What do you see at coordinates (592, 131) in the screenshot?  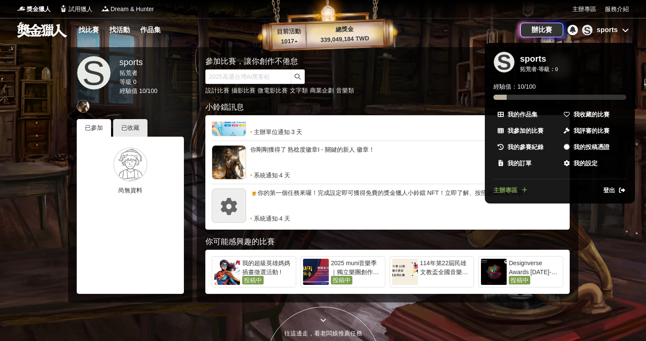 I see `span: 我評審的比賽` at bounding box center [592, 131].